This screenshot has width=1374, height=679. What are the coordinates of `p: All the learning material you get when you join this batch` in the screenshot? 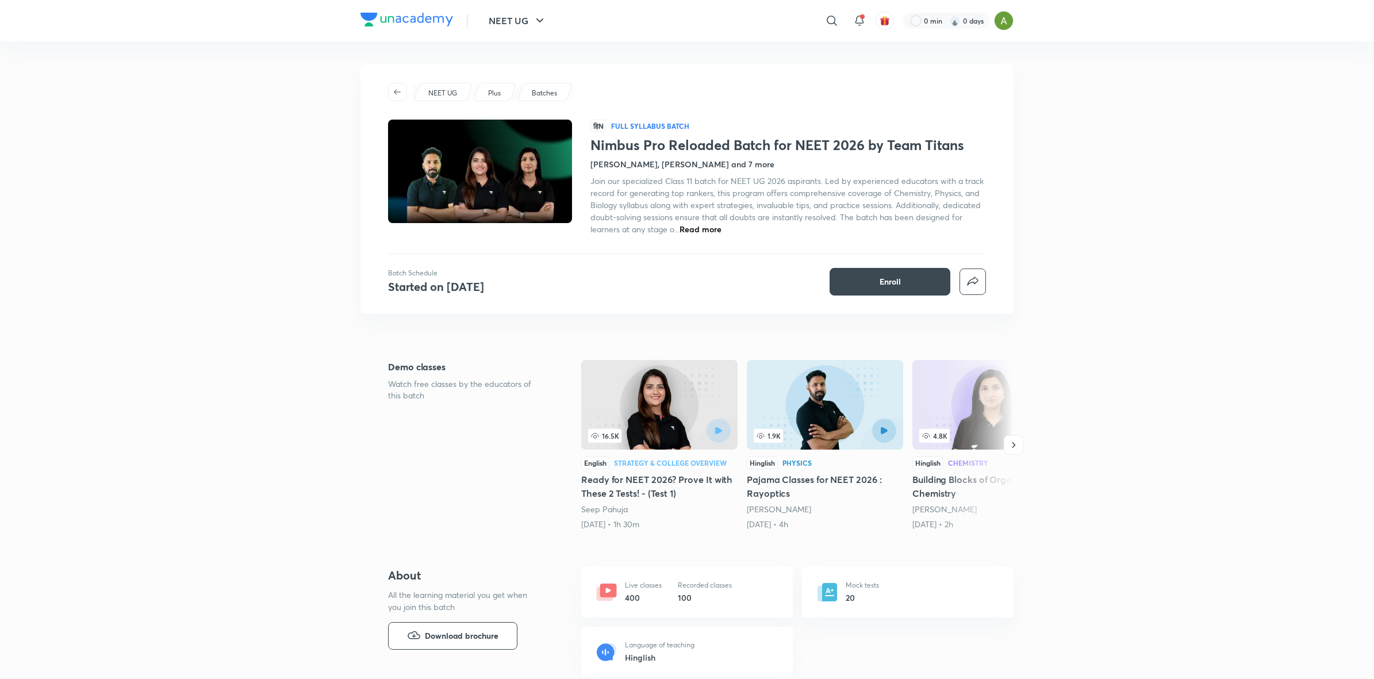 It's located at (462, 601).